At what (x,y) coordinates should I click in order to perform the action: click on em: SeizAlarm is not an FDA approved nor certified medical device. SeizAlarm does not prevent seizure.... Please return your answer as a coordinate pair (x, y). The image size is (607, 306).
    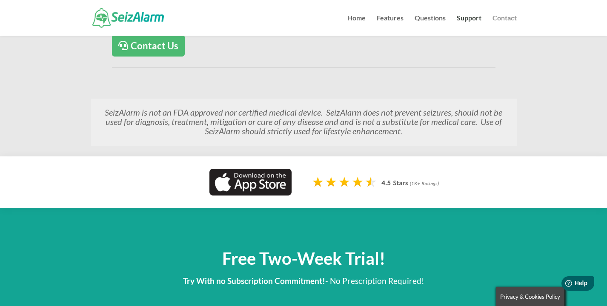
    Looking at the image, I should click on (303, 122).